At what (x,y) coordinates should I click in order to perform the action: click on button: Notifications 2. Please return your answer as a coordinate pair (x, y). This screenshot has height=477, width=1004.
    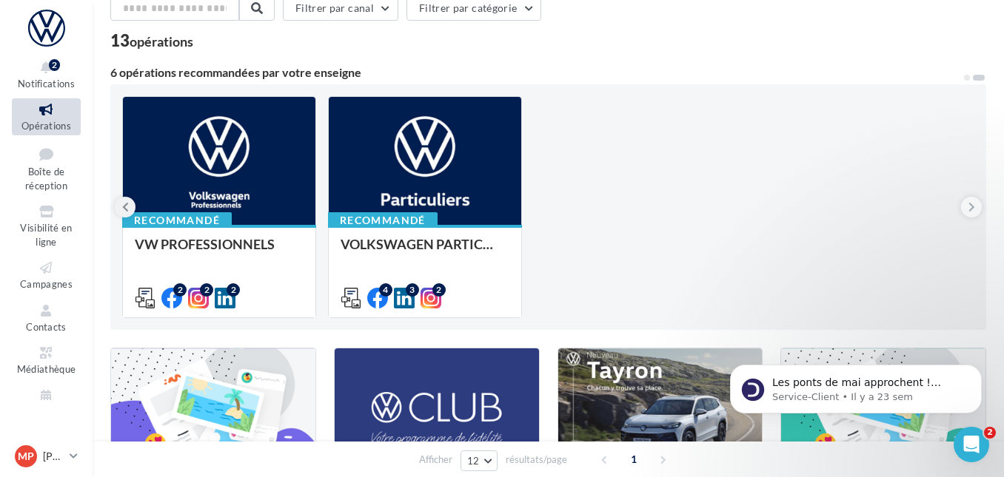
    Looking at the image, I should click on (46, 74).